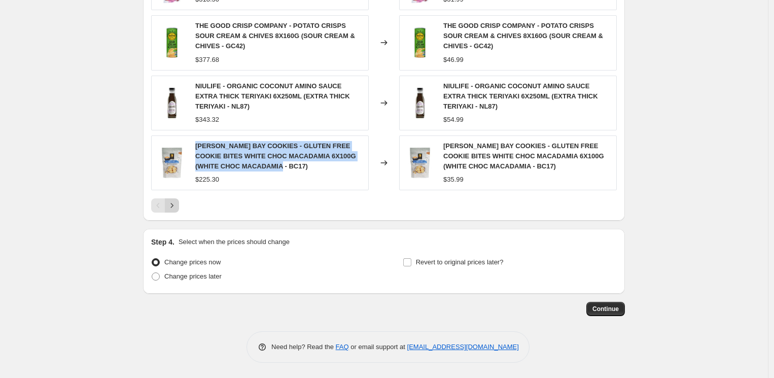 Image resolution: width=774 pixels, height=378 pixels. I want to click on button: Continue, so click(606, 309).